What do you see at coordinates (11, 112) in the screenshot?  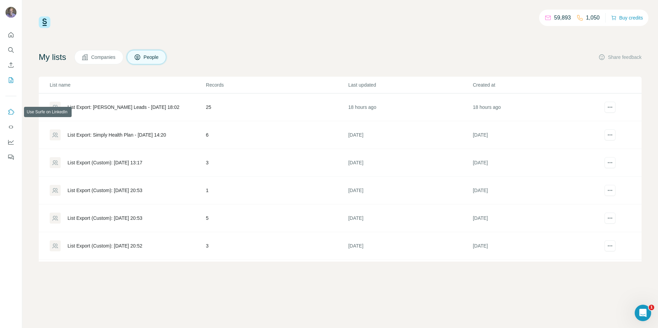 I see `button: Use Surfe on LinkedIn` at bounding box center [11, 112].